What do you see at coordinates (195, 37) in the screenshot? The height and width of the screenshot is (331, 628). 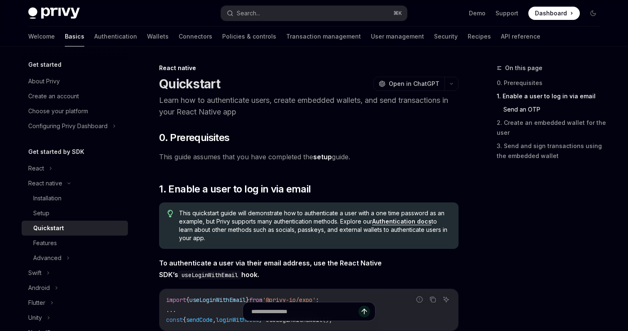 I see `a: Connectors` at bounding box center [195, 37].